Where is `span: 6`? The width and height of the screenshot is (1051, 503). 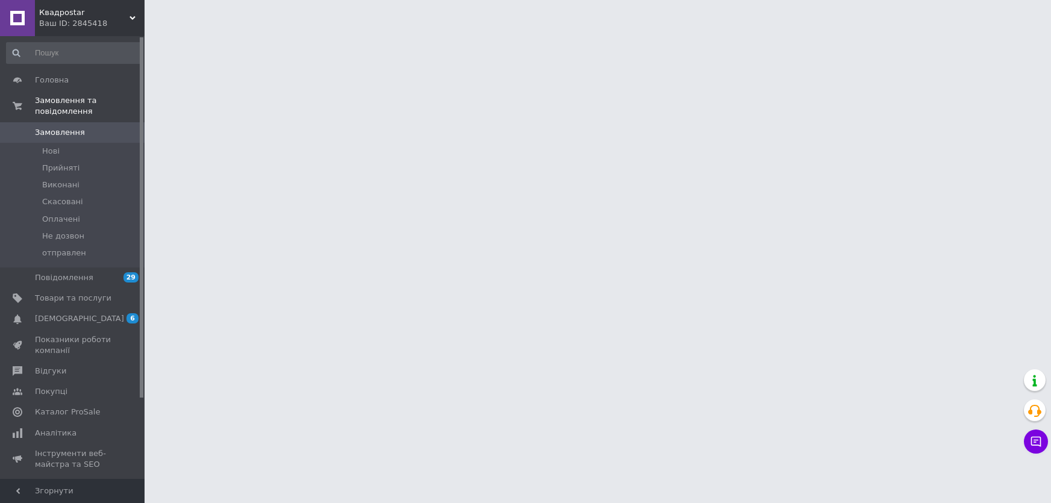 span: 6 is located at coordinates (133, 318).